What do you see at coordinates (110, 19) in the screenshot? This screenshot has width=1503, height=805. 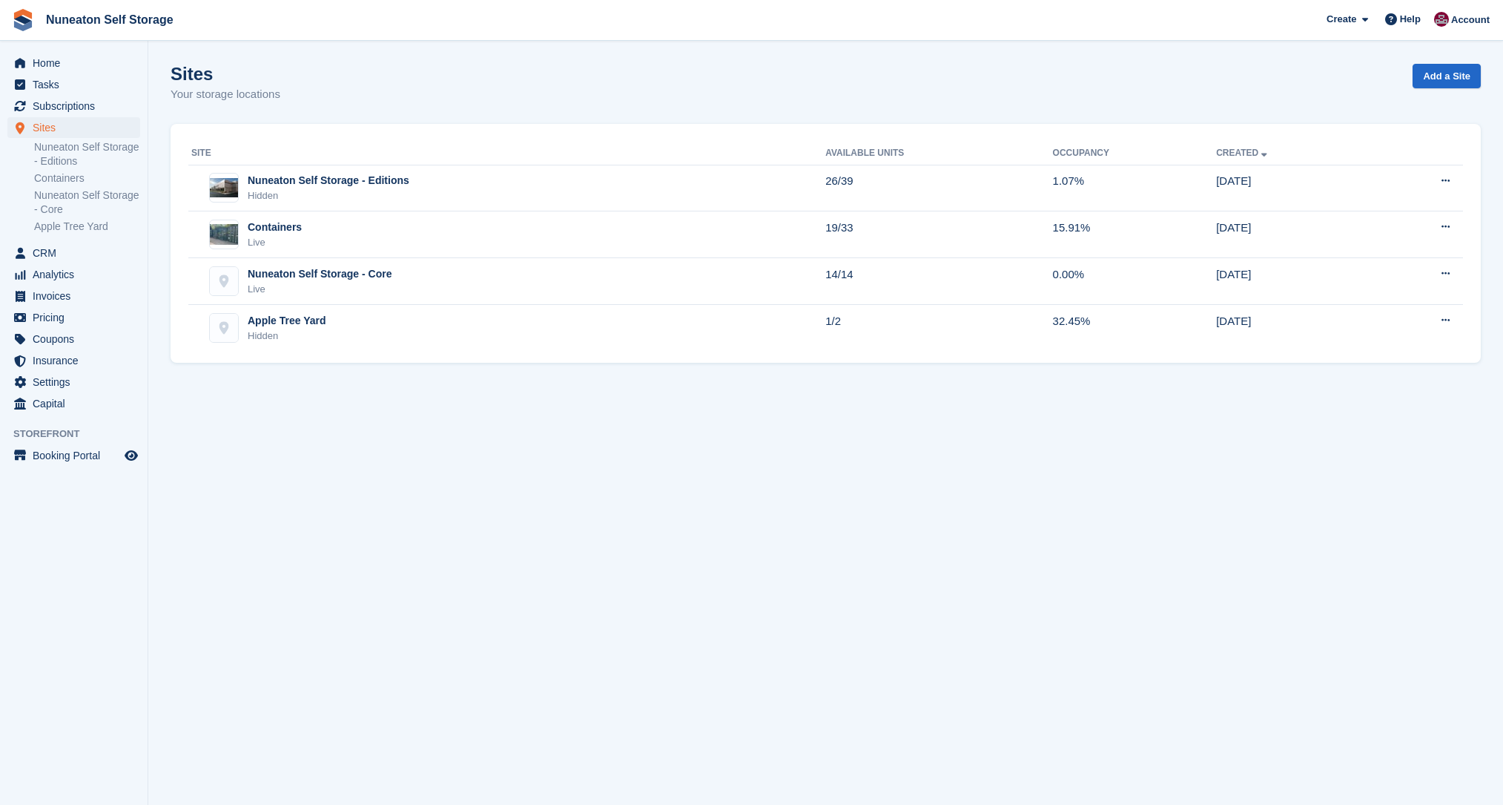 I see `a: Nuneaton Self Storage` at bounding box center [110, 19].